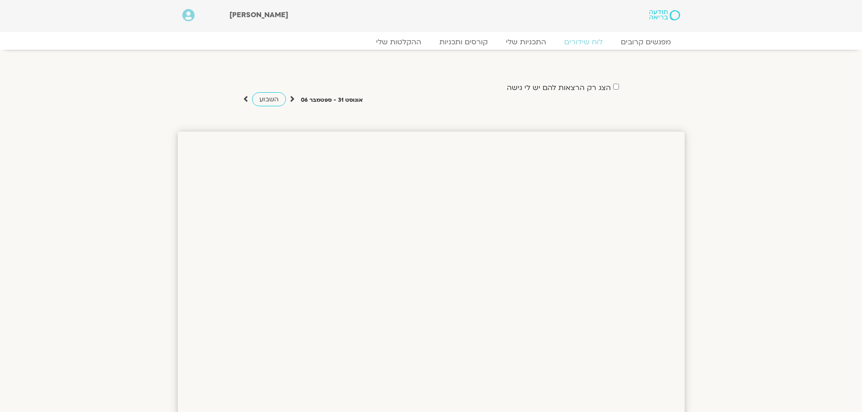 This screenshot has height=412, width=862. What do you see at coordinates (431, 42) in the screenshot?
I see `nav: Menu` at bounding box center [431, 42].